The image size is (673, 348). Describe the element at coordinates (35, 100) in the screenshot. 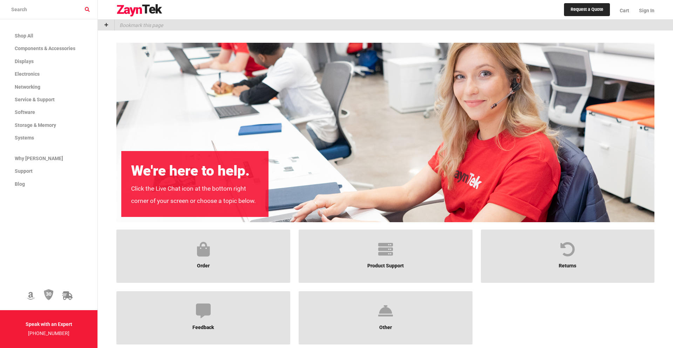

I see `span: Service & Support` at that location.